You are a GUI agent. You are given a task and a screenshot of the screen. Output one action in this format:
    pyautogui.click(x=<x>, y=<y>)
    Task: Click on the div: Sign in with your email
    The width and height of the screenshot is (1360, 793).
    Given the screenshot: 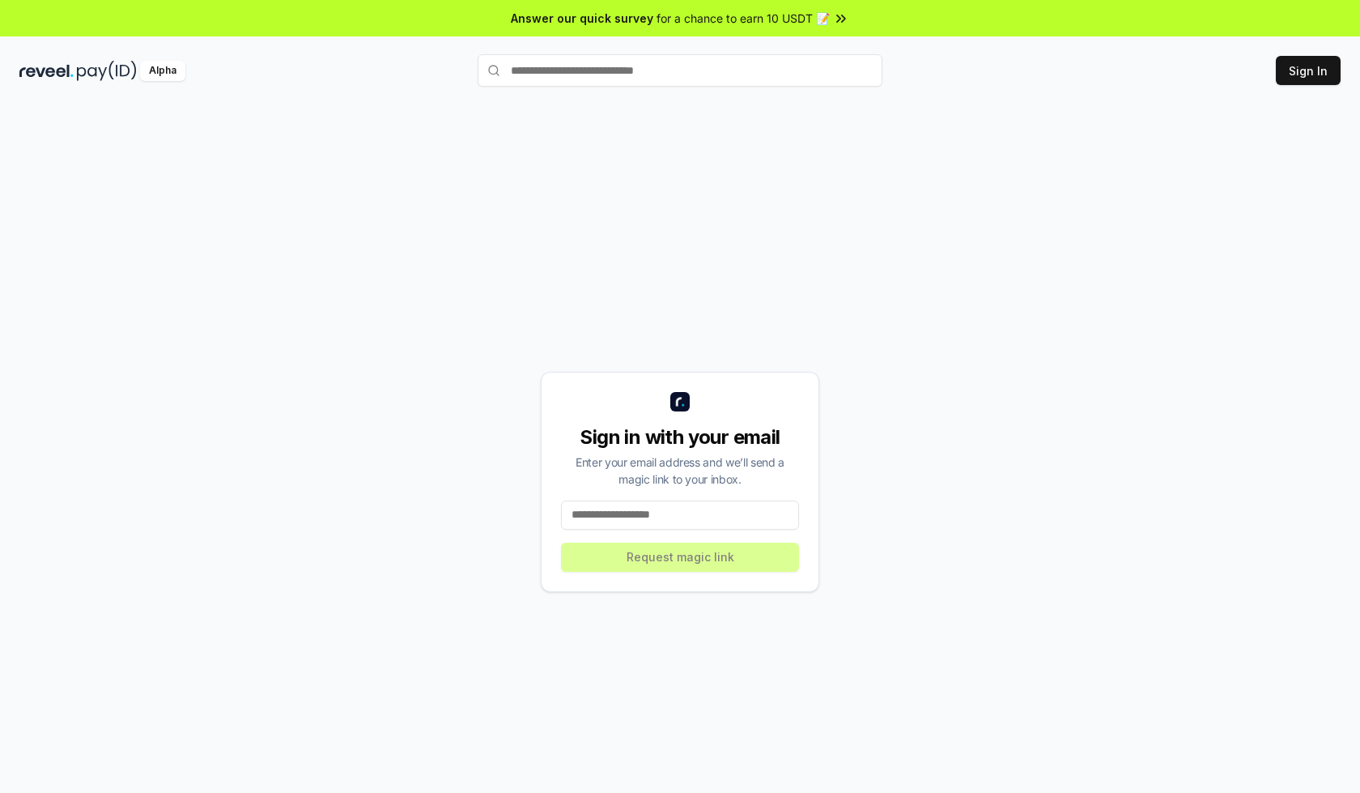 What is the action you would take?
    pyautogui.click(x=680, y=437)
    